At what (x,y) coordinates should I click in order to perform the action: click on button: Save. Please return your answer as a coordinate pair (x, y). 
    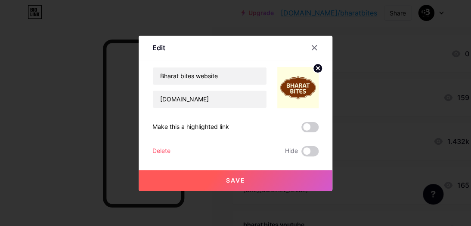
    Looking at the image, I should click on (236, 181).